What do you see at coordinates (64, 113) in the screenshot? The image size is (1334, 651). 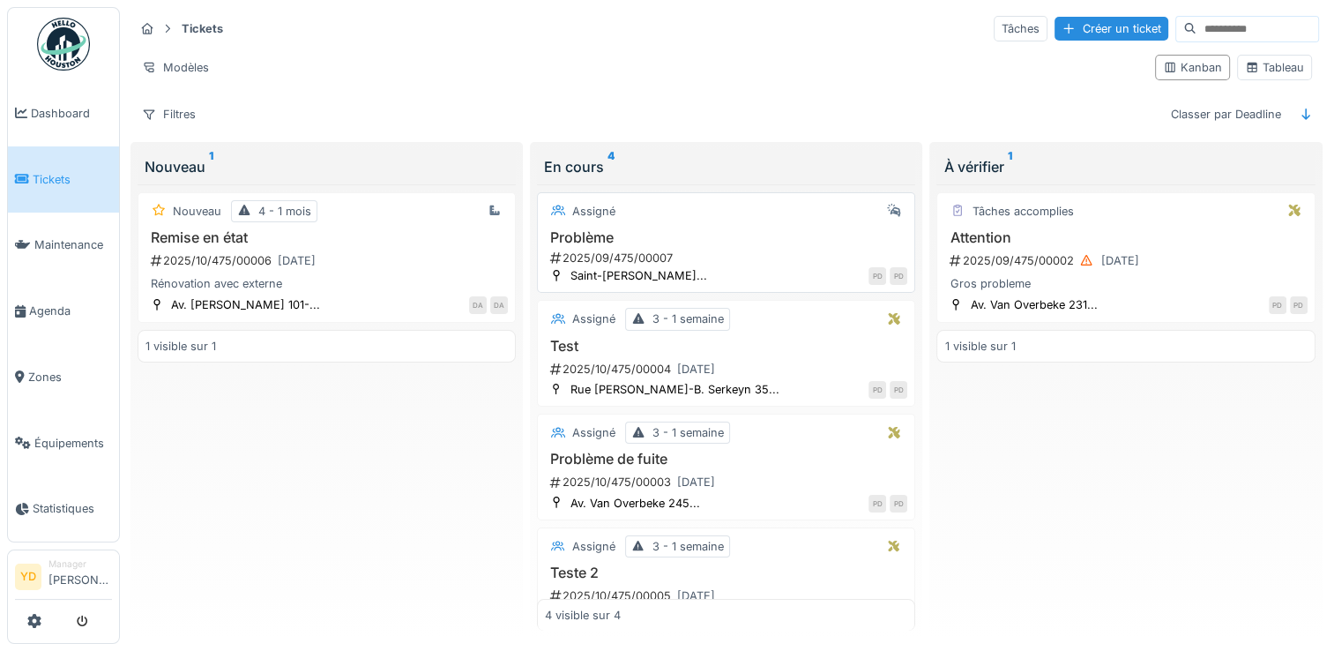 I see `a: Dashboard` at bounding box center [64, 113].